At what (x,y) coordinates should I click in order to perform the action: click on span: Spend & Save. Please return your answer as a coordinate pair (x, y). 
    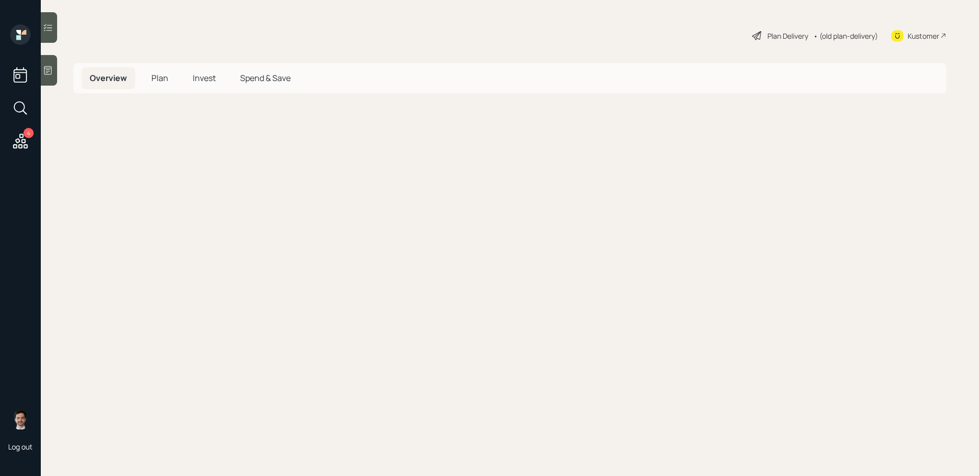
    Looking at the image, I should click on (265, 78).